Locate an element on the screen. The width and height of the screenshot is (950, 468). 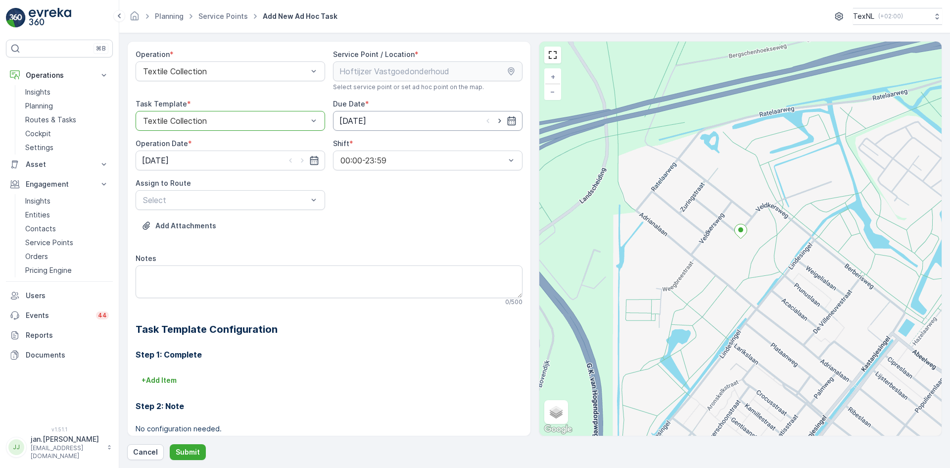
a: Documents is located at coordinates (59, 355).